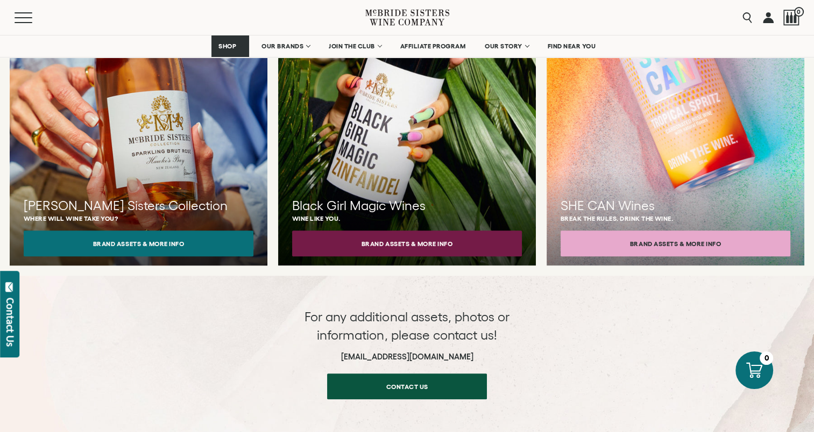 This screenshot has width=814, height=432. What do you see at coordinates (352, 46) in the screenshot?
I see `span: JOIN THE CLUB` at bounding box center [352, 46].